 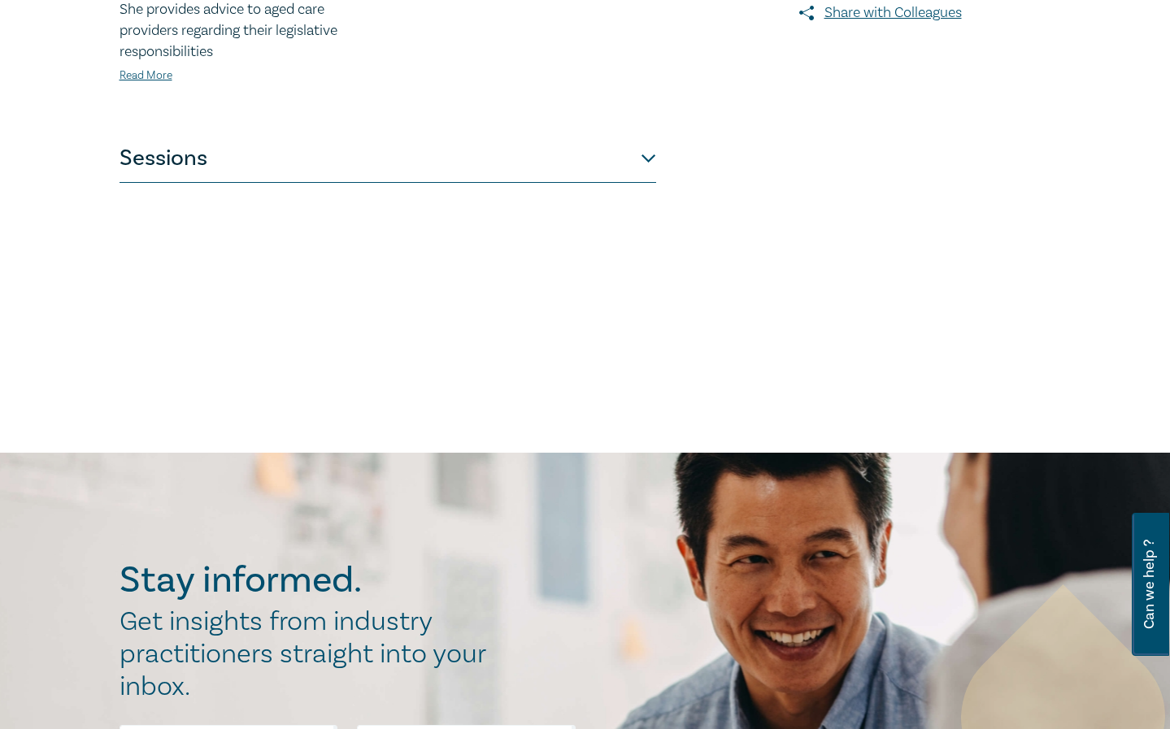 What do you see at coordinates (311, 654) in the screenshot?
I see `h2: Get insights from industry practitioners straight into your inbox.` at bounding box center [311, 654].